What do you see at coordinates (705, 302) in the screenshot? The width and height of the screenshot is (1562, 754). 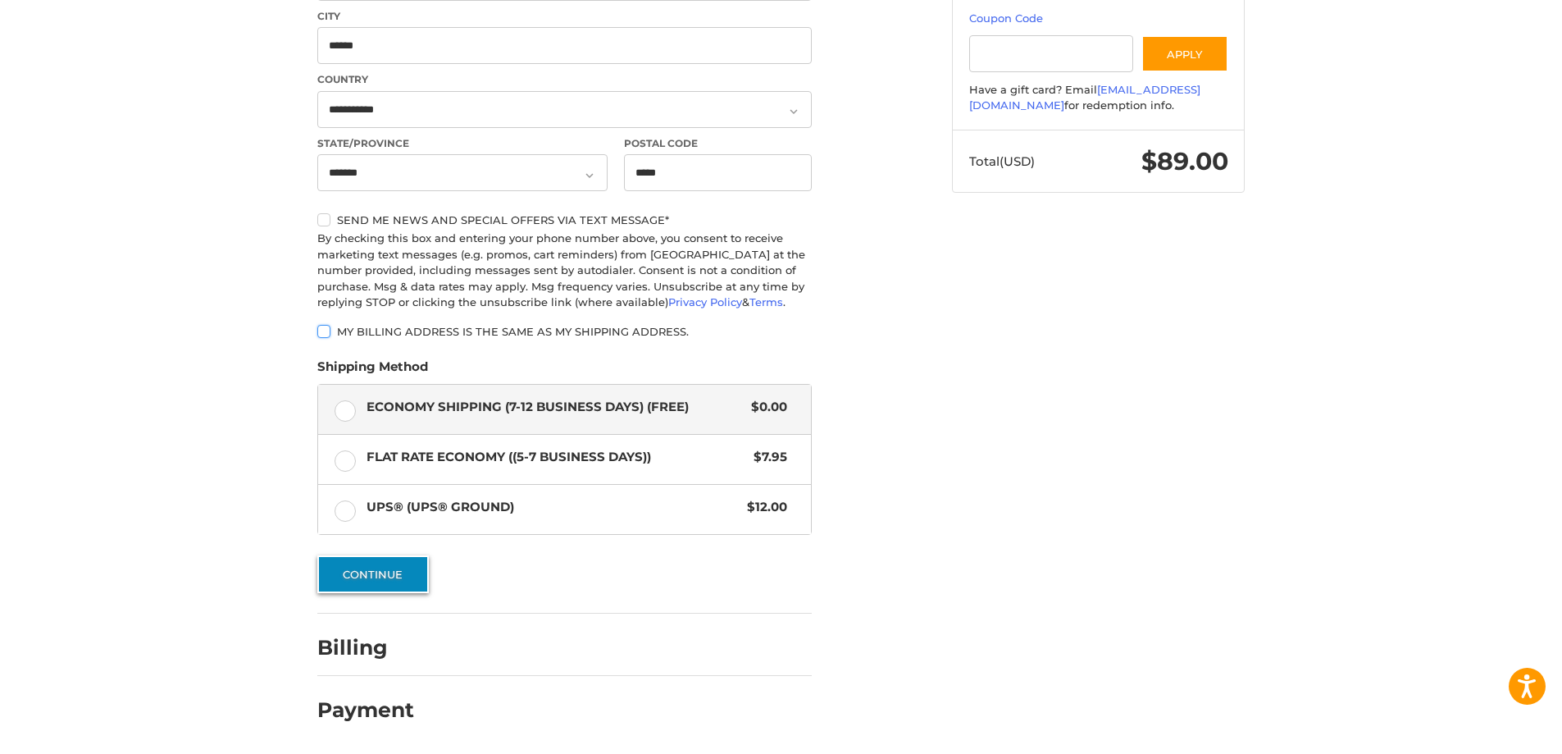 I see `a: Privacy Policy` at bounding box center [705, 302].